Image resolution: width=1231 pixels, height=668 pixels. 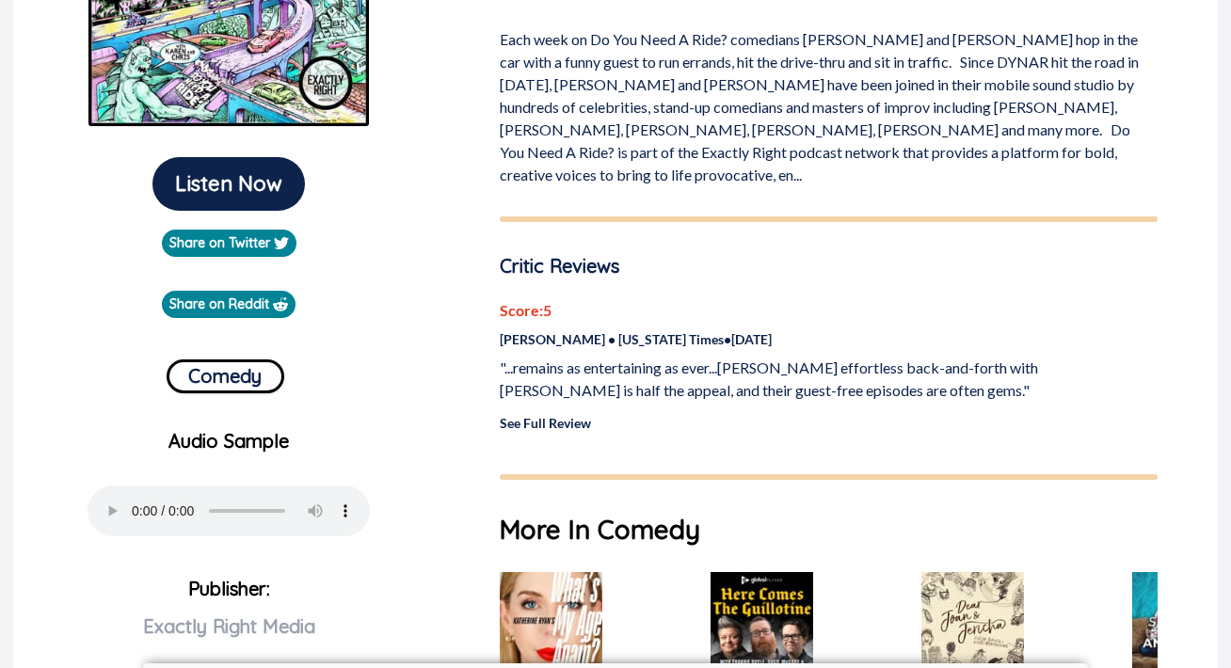 What do you see at coordinates (229, 626) in the screenshot?
I see `span: Exactly Right Media` at bounding box center [229, 626].